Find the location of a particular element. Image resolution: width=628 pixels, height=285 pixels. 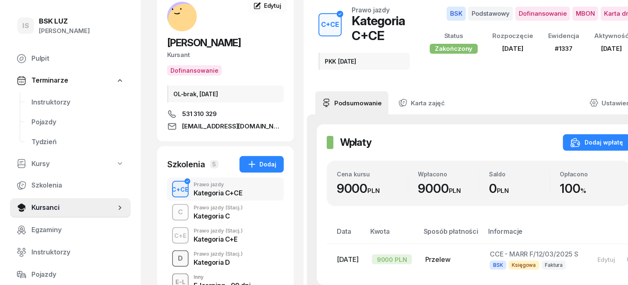

button: C+E is located at coordinates (180, 236).